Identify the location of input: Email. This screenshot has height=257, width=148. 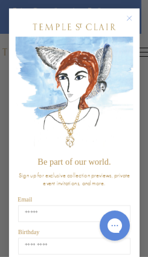
(74, 213).